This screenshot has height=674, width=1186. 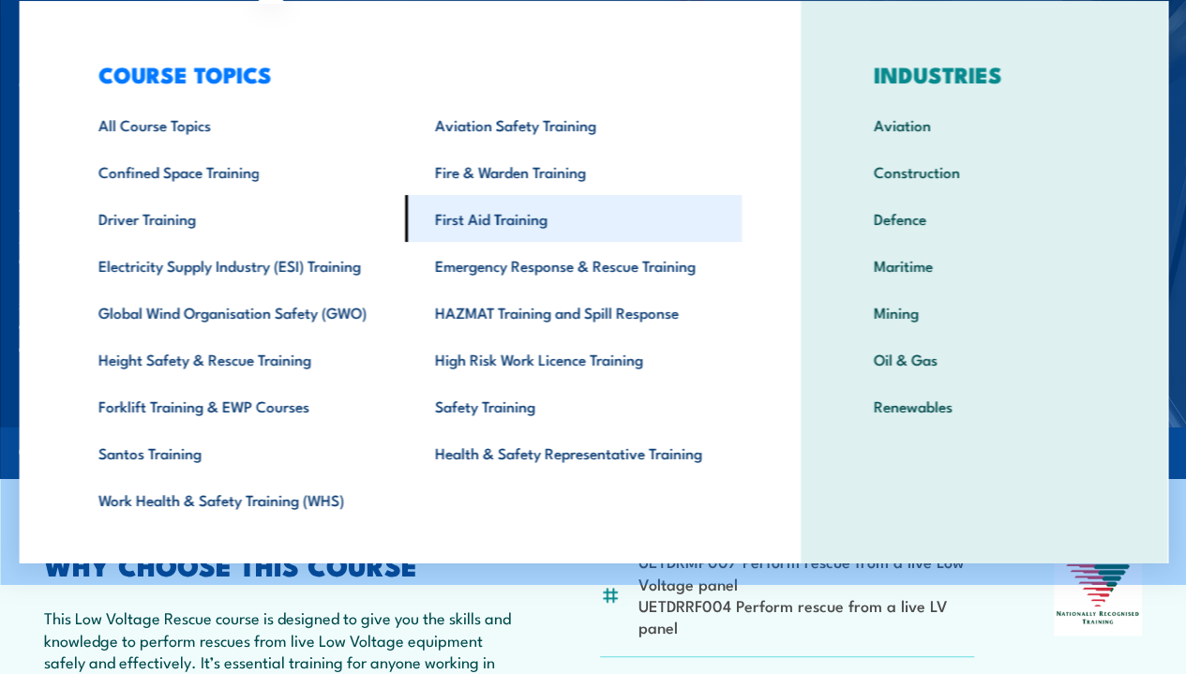 What do you see at coordinates (236, 500) in the screenshot?
I see `a: Work Health & Safety Training (WHS)` at bounding box center [236, 500].